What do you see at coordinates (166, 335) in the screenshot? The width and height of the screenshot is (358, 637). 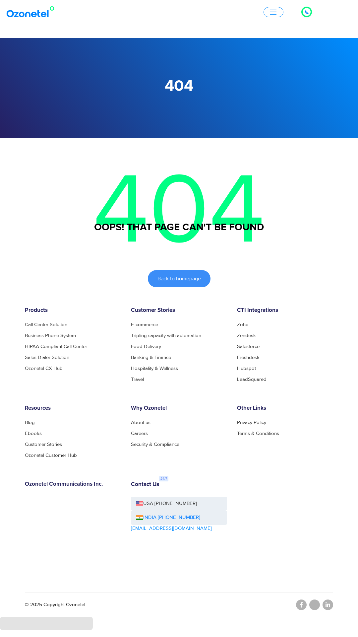 I see `a: Tripling capacity with automation` at bounding box center [166, 335].